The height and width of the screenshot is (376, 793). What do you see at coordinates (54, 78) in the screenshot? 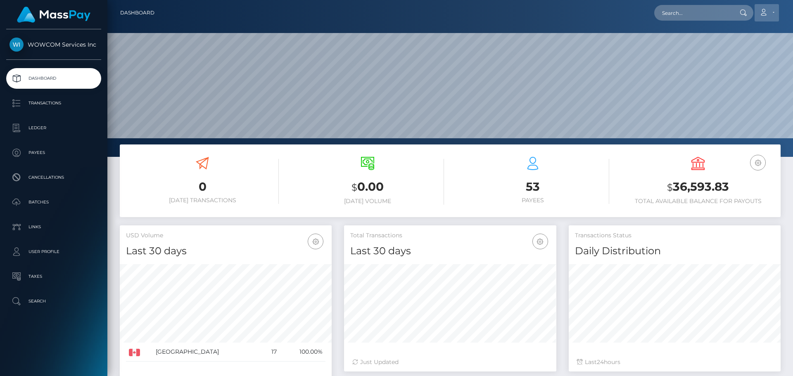
I see `p: Dashboard` at bounding box center [54, 78].